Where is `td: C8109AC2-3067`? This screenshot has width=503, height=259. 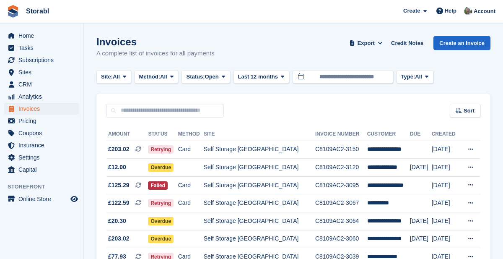 td: C8109AC2-3067 is located at coordinates (341, 203).